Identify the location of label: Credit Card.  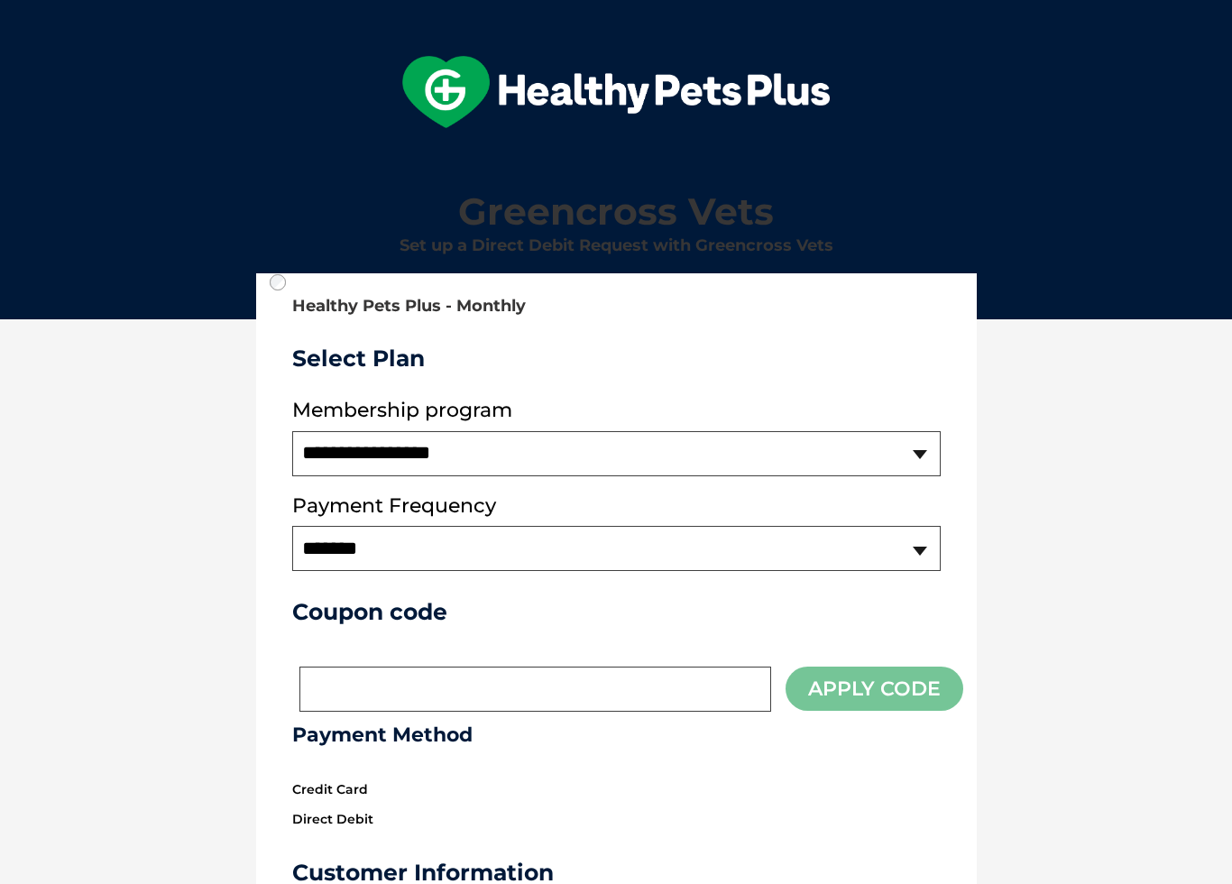
(330, 789).